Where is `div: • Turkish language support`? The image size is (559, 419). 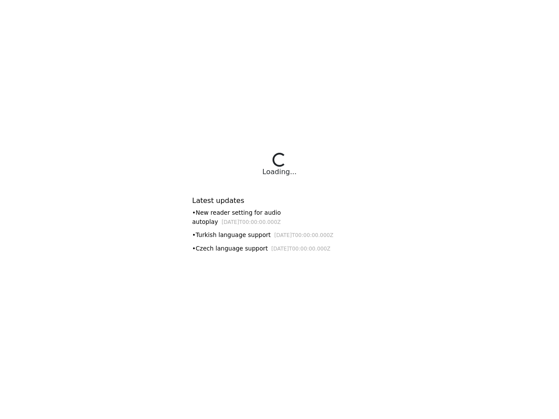
div: • Turkish language support is located at coordinates (280, 235).